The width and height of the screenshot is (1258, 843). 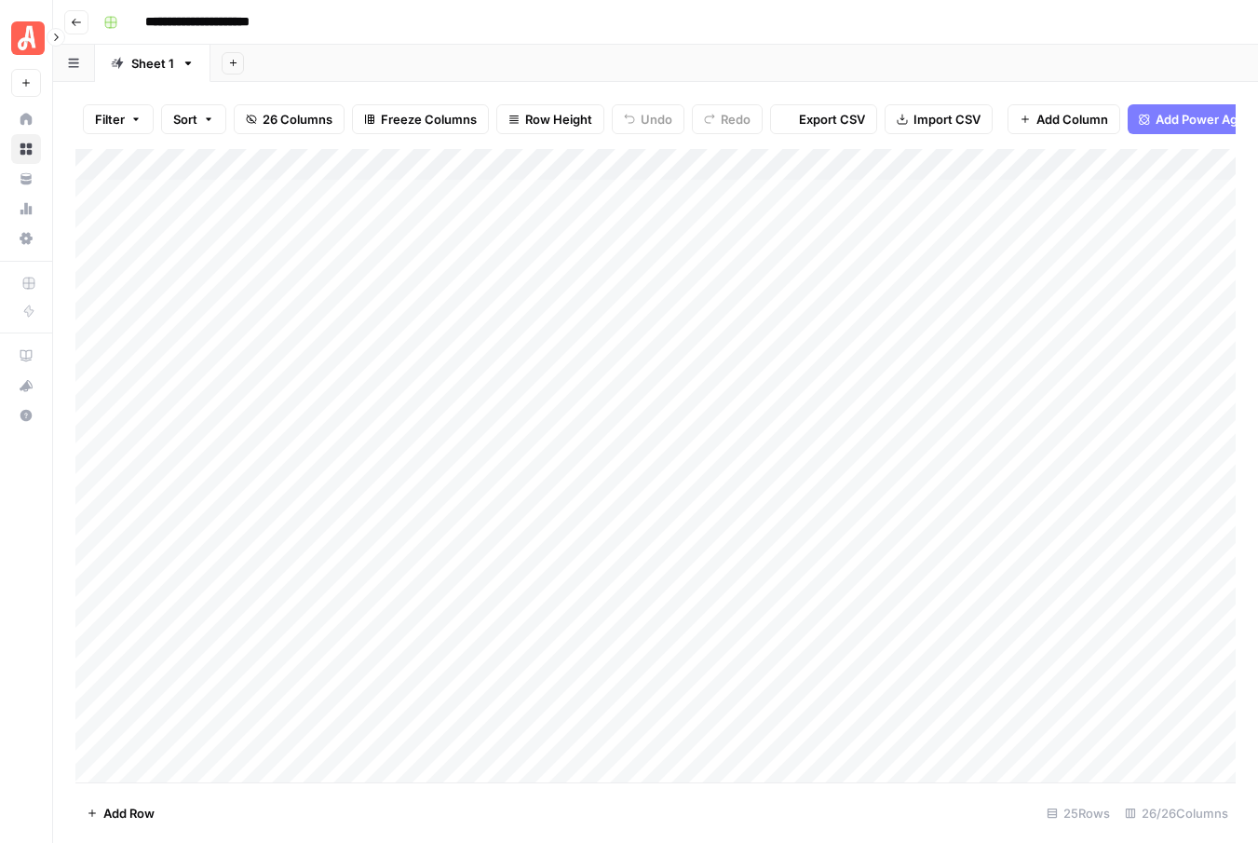 What do you see at coordinates (26, 385) in the screenshot?
I see `button: What's new?` at bounding box center [26, 385].